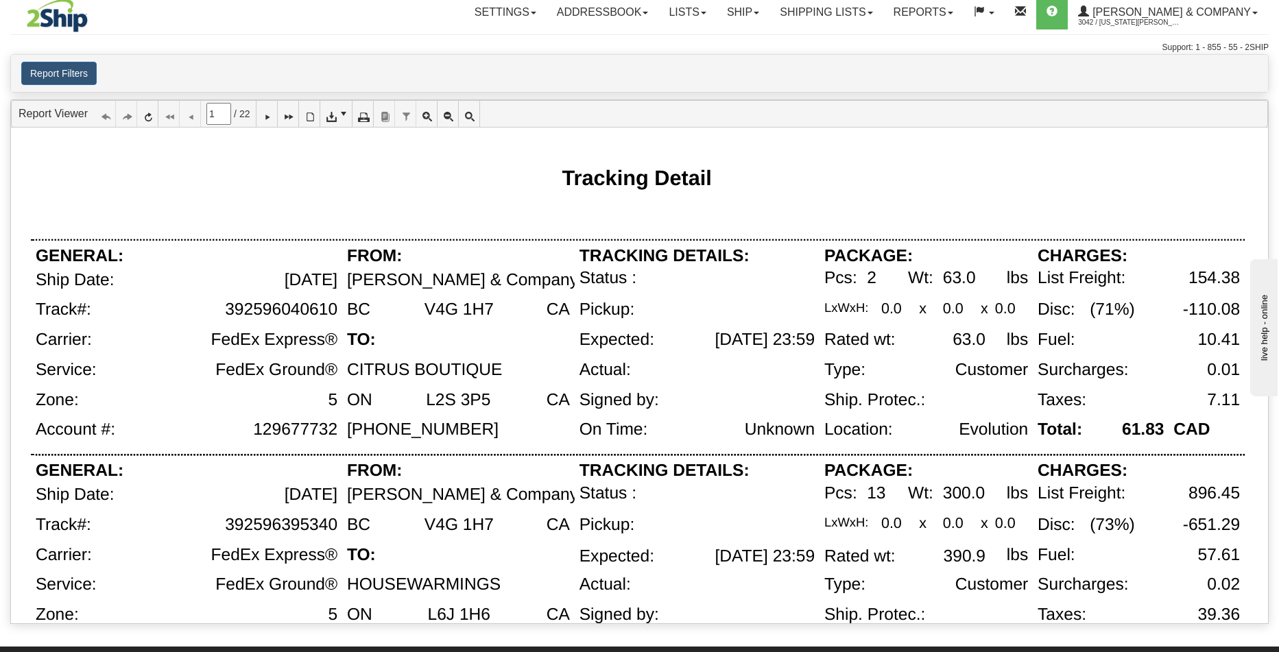  What do you see at coordinates (608, 278) in the screenshot?
I see `div: Status :` at bounding box center [608, 278].